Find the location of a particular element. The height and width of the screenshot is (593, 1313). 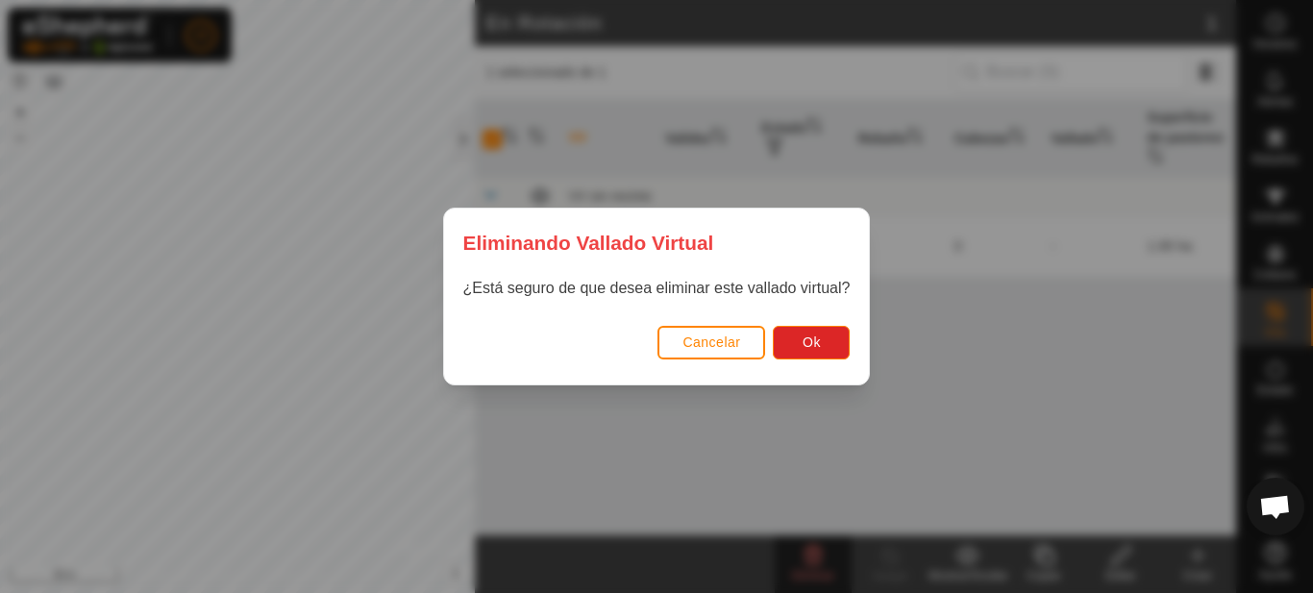

p: ¿Está seguro de que desea eliminar este vallado virtual? is located at coordinates (656, 288).